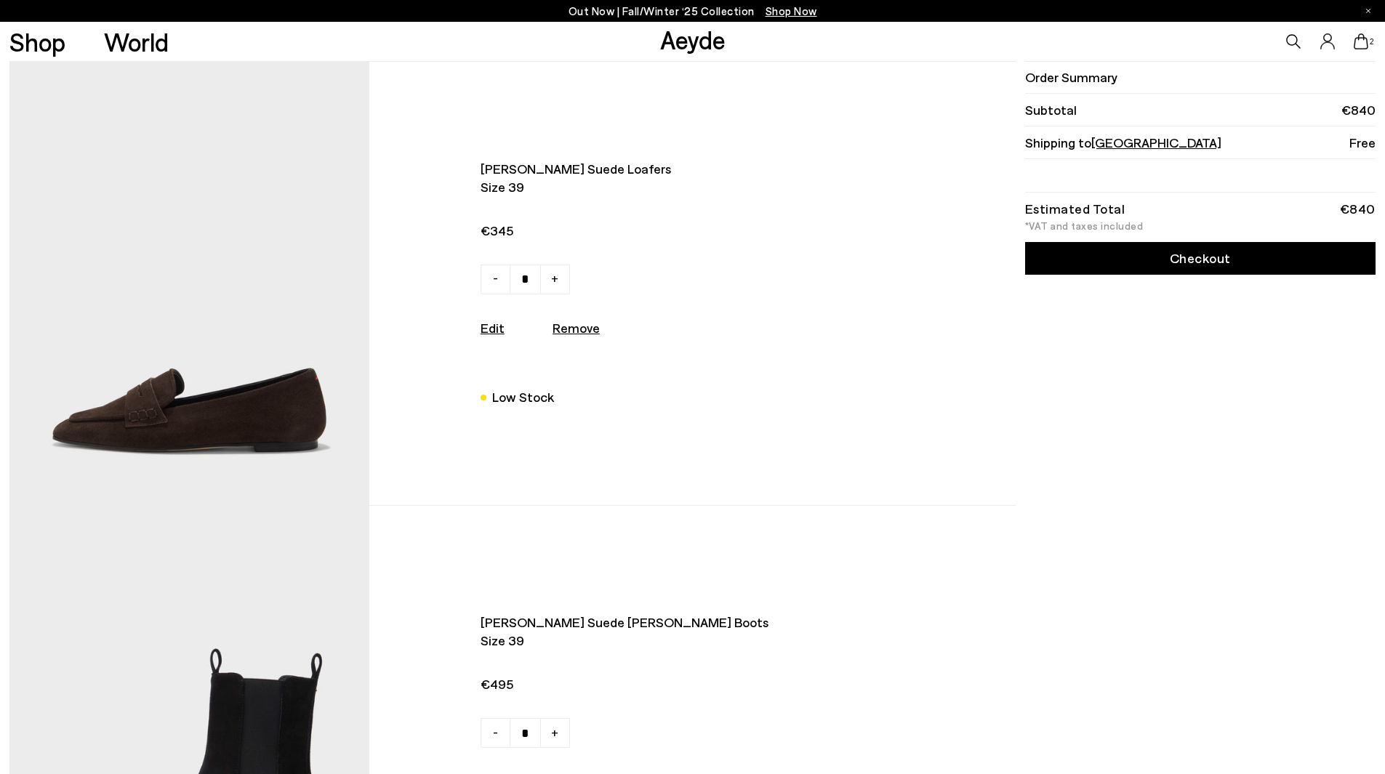  Describe the element at coordinates (1075, 209) in the screenshot. I see `div: Estimated Total` at that location.